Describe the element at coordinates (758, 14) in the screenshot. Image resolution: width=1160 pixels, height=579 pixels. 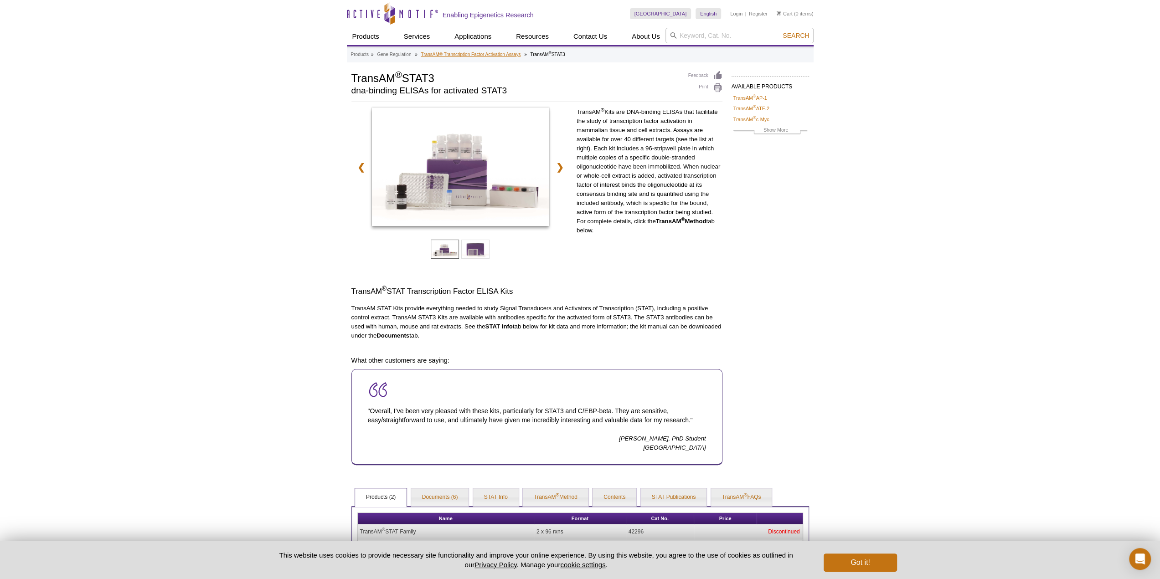
I see `a: Register` at that location.